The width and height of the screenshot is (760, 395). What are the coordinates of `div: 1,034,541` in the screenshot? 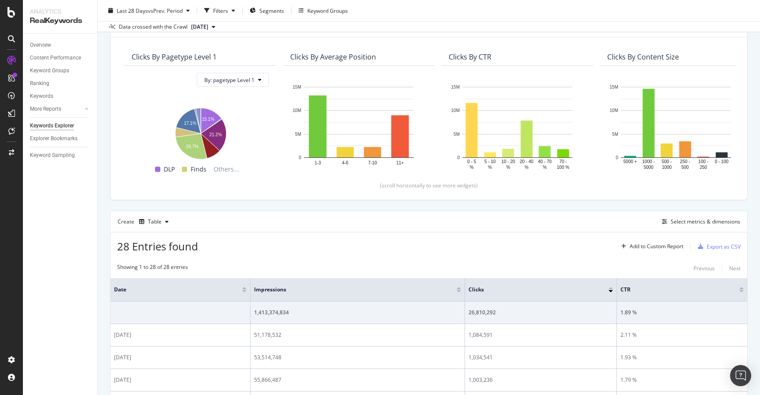 It's located at (541, 357).